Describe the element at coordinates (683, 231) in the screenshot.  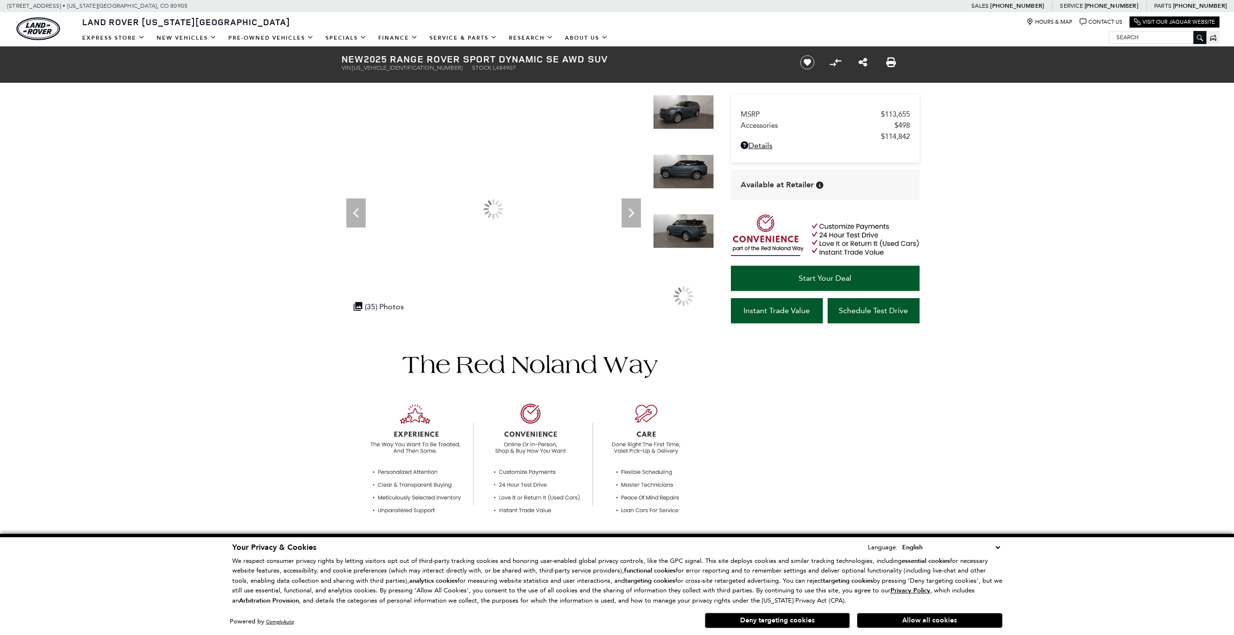
I see `img: New 2025 Giola Green Land Rover Dynamic SE image 6` at that location.